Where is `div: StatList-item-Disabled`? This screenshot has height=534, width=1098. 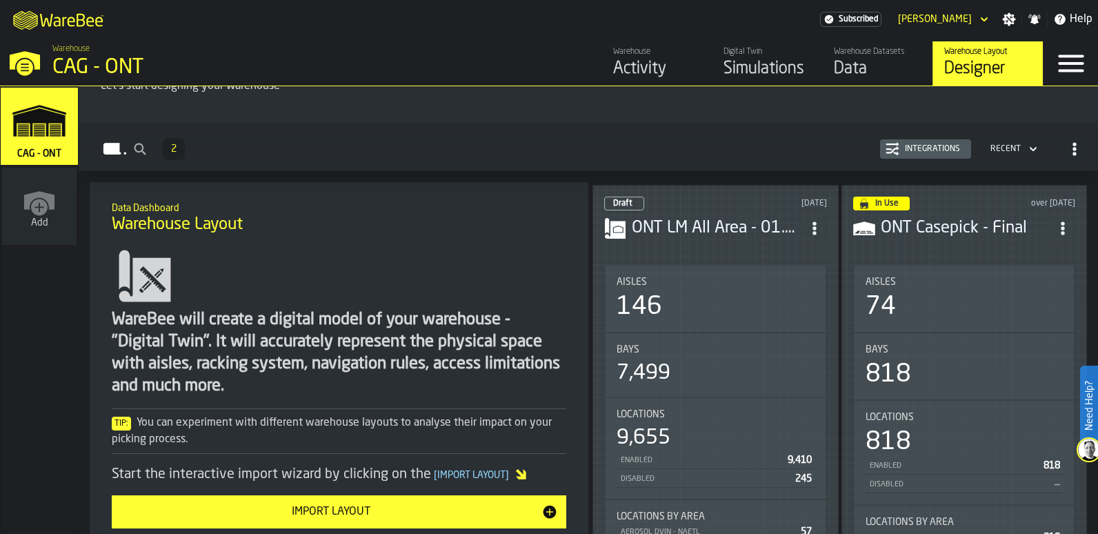 div: StatList-item-Disabled is located at coordinates (964, 483).